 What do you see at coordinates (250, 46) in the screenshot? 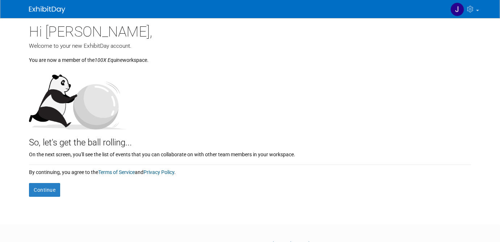
I see `div: Welcome to your new ExhibitDay account.` at bounding box center [250, 46].